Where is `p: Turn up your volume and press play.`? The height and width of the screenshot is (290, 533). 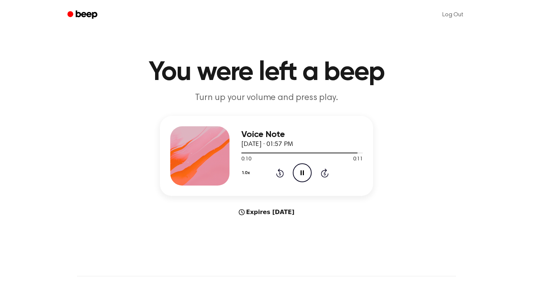
p: Turn up your volume and press play. is located at coordinates (267, 98).